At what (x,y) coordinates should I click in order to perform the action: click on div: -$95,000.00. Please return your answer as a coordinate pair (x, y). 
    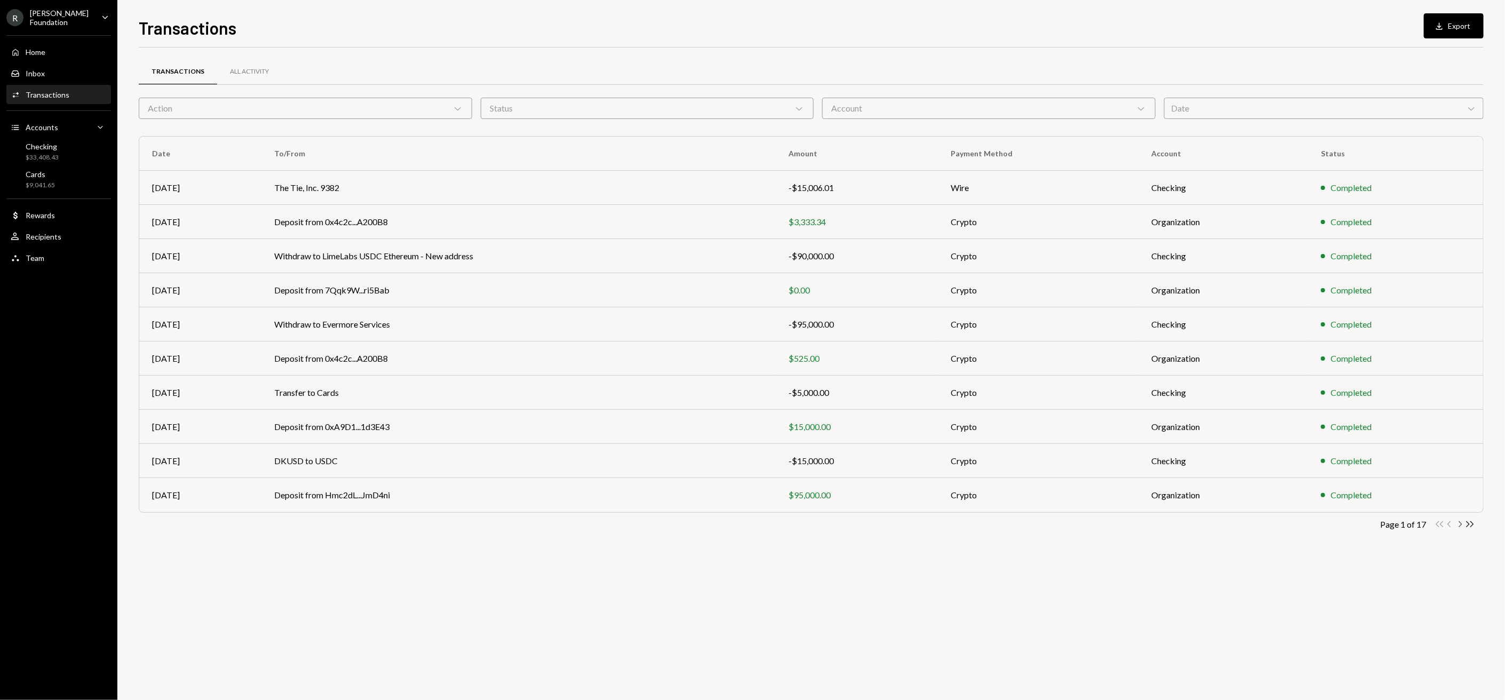
    Looking at the image, I should click on (857, 324).